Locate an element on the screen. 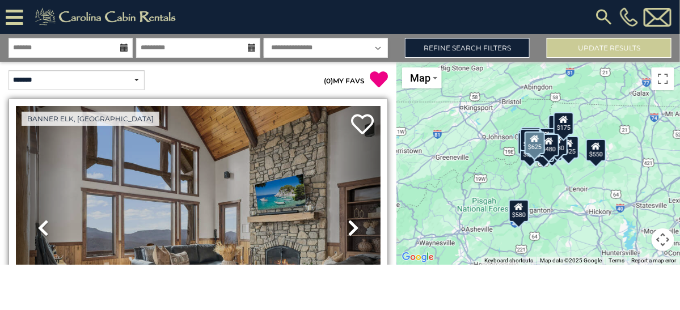  a: Terms (opens in new tab) is located at coordinates (617, 260).